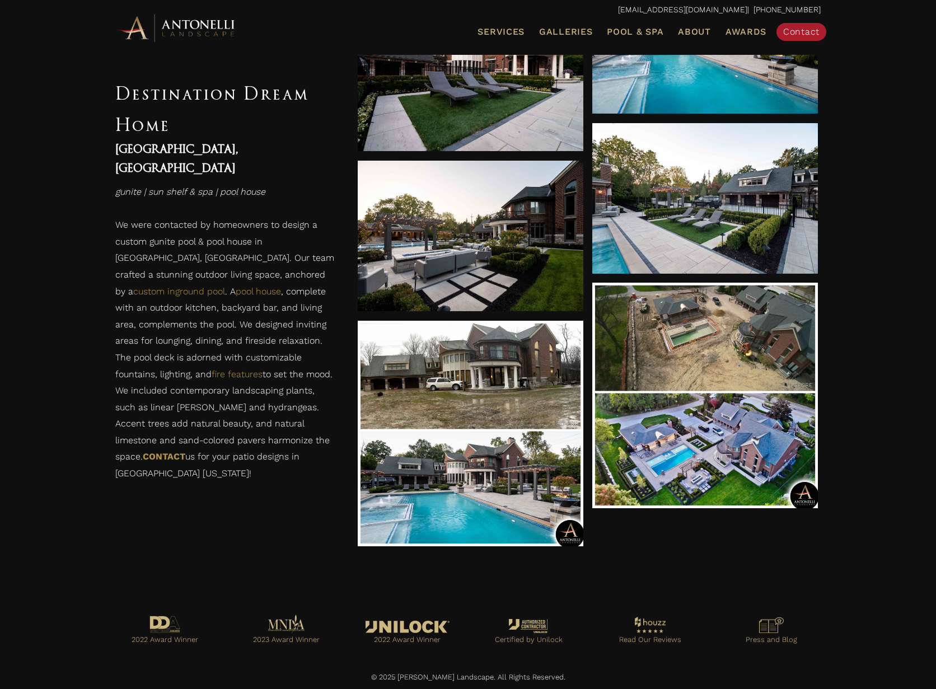  I want to click on img: Antonelli Horizontal Logo, so click(177, 27).